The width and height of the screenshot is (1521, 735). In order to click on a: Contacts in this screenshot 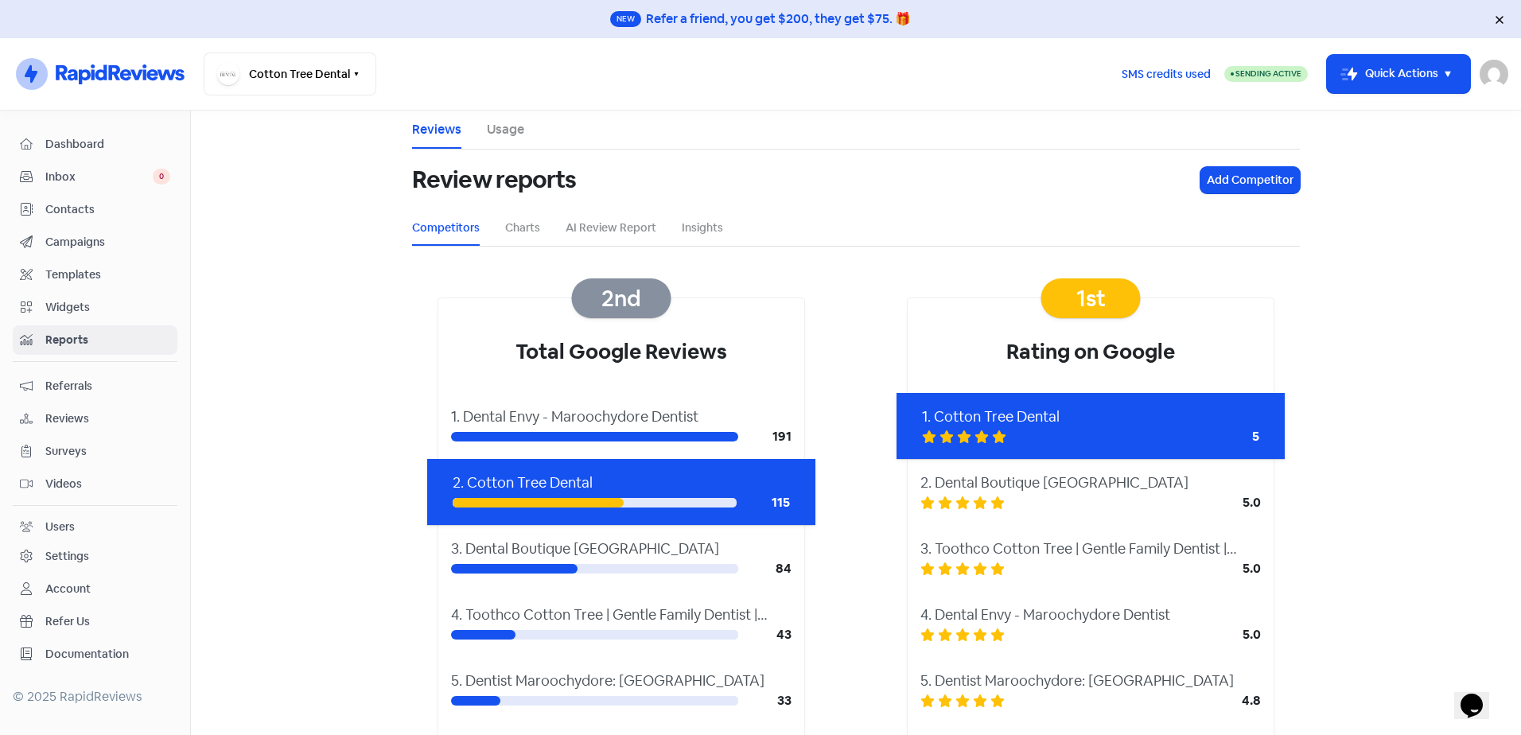, I will do `click(95, 209)`.